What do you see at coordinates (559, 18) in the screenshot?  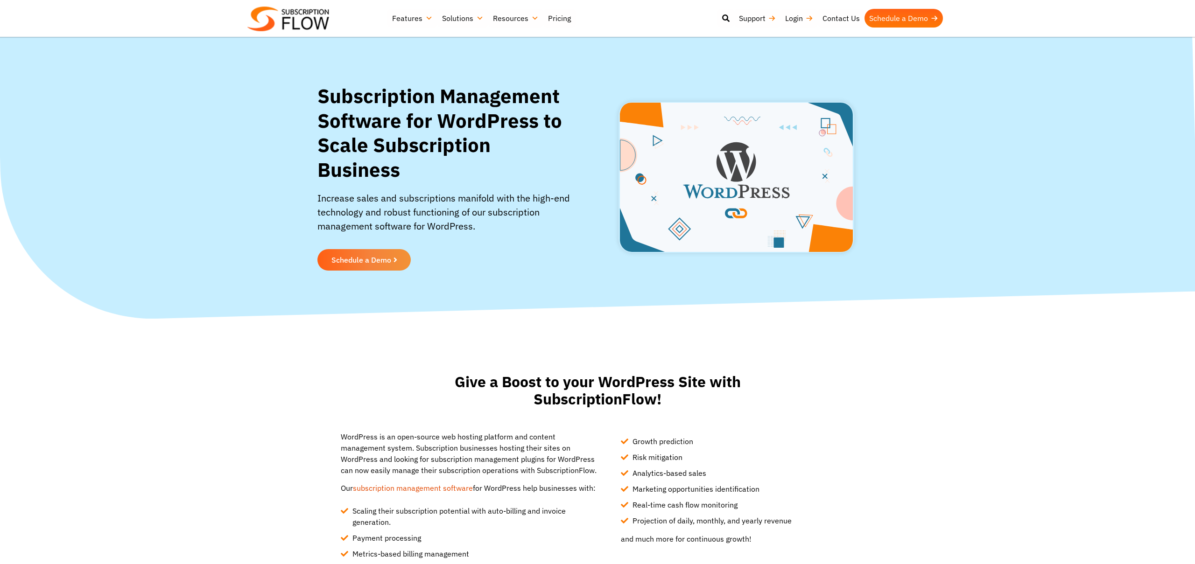 I see `a: Pricing` at bounding box center [559, 18].